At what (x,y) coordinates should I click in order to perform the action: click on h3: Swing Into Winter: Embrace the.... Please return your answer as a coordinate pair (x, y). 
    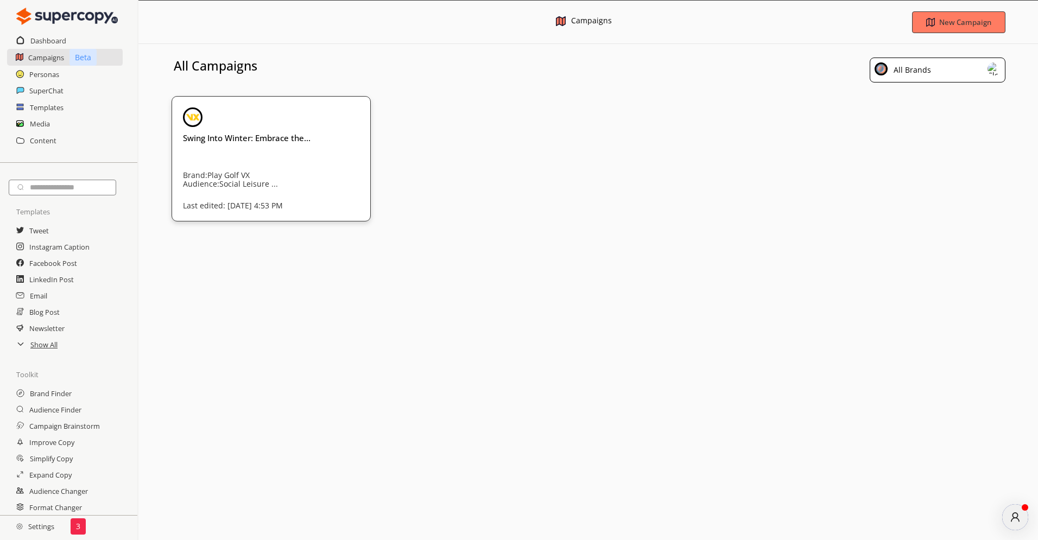
    Looking at the image, I should click on (271, 138).